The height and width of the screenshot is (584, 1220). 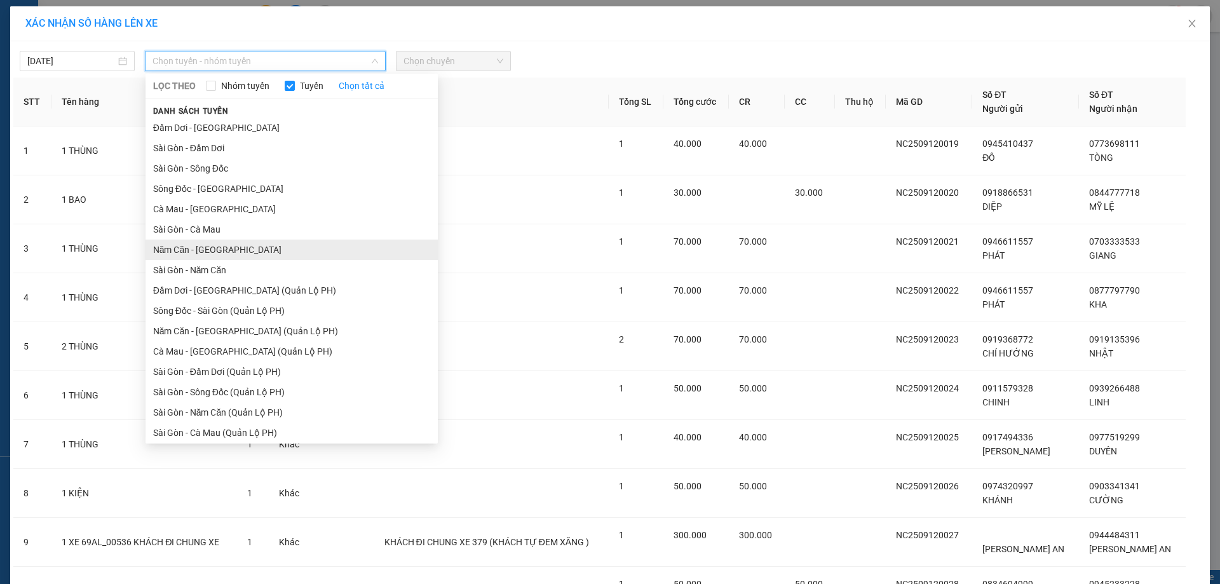 What do you see at coordinates (453, 61) in the screenshot?
I see `span: Chọn chuyến` at bounding box center [453, 61].